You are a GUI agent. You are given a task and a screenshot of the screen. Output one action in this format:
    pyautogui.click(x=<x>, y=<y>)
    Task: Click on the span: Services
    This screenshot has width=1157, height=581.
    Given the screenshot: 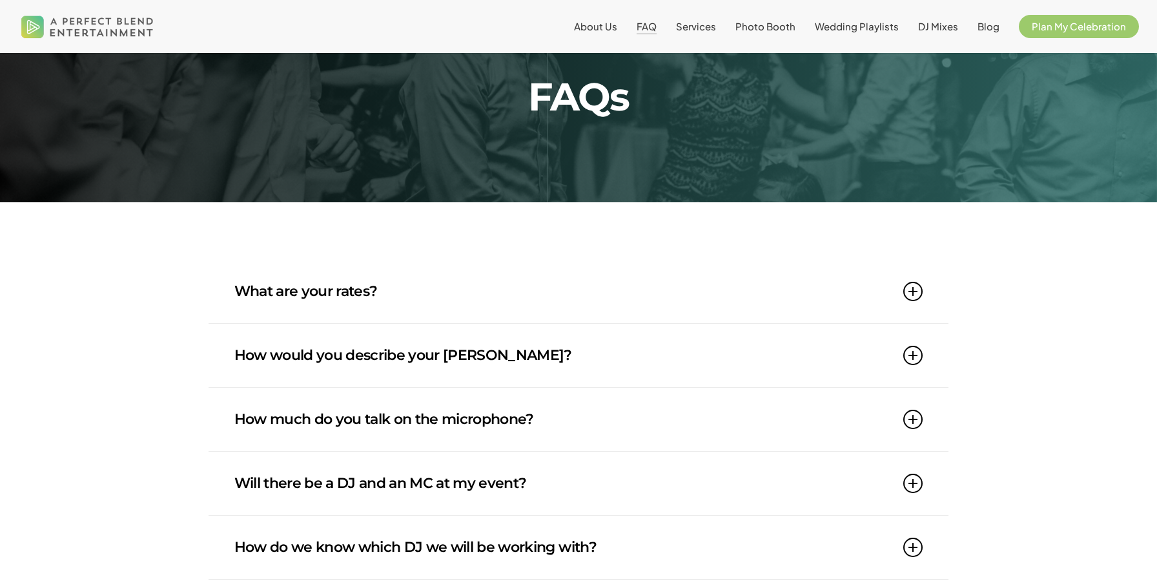 What is the action you would take?
    pyautogui.click(x=696, y=26)
    